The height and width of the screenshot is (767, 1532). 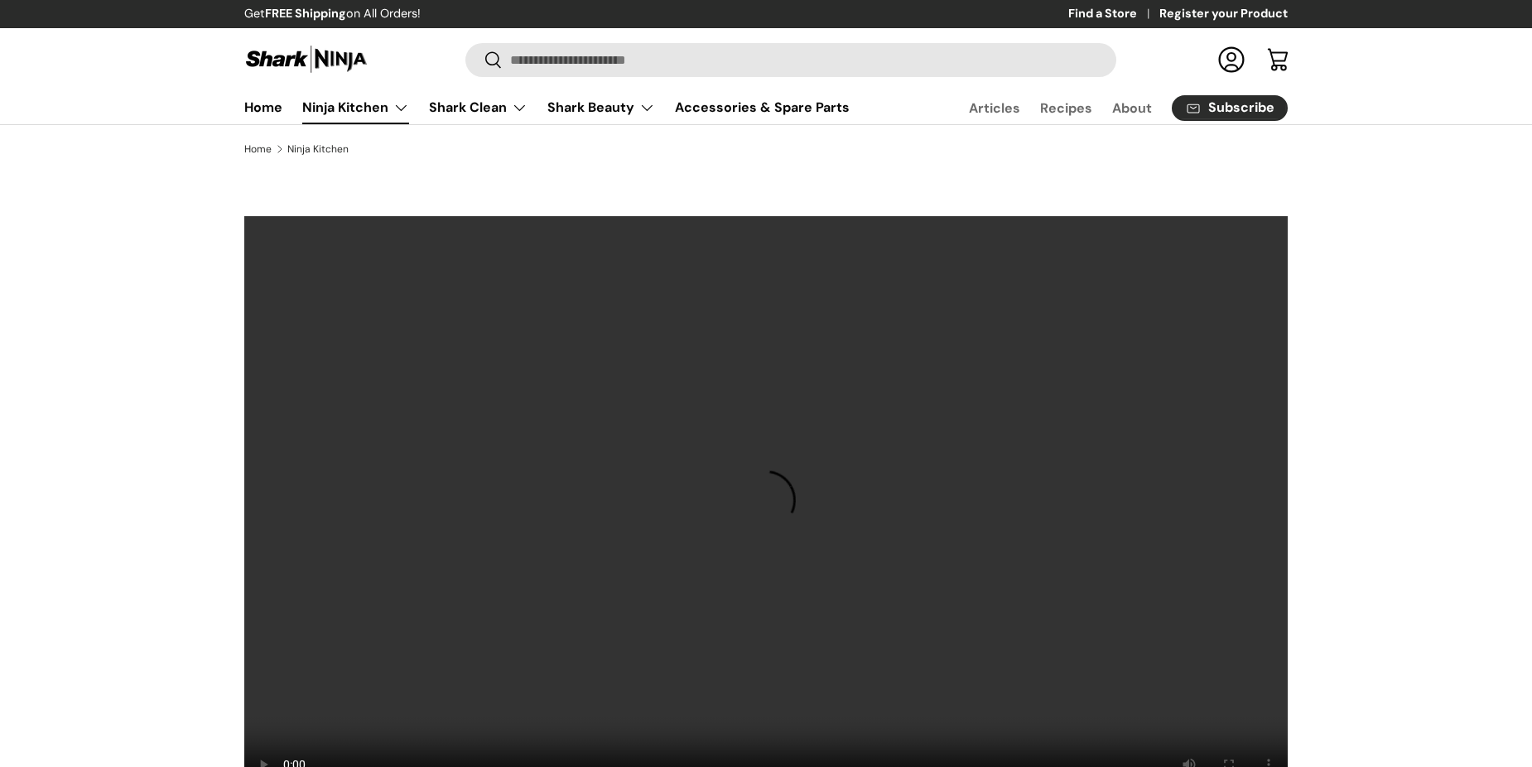 I want to click on a: Subscribe, so click(x=1230, y=108).